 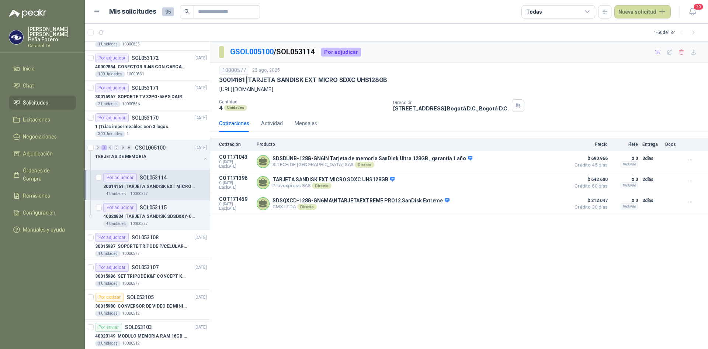 I want to click on p: / SOL053114, so click(x=273, y=52).